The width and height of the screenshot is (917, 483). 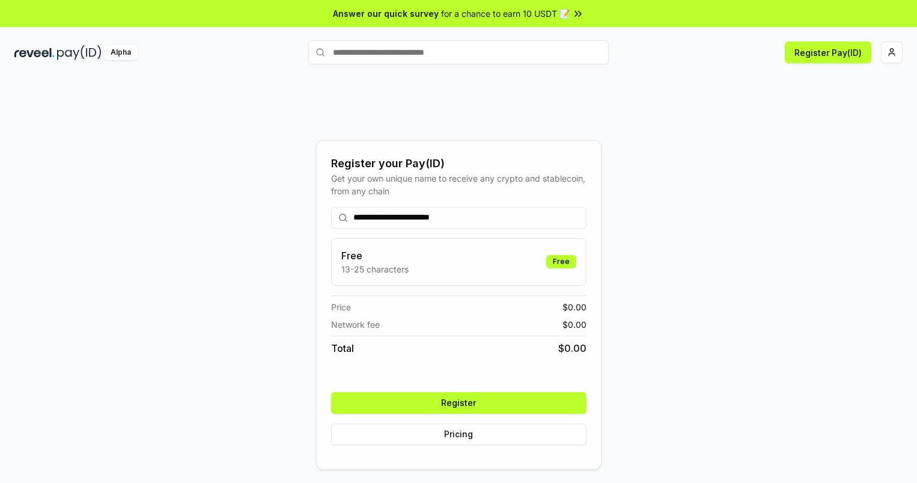 What do you see at coordinates (341, 306) in the screenshot?
I see `span: Price` at bounding box center [341, 306].